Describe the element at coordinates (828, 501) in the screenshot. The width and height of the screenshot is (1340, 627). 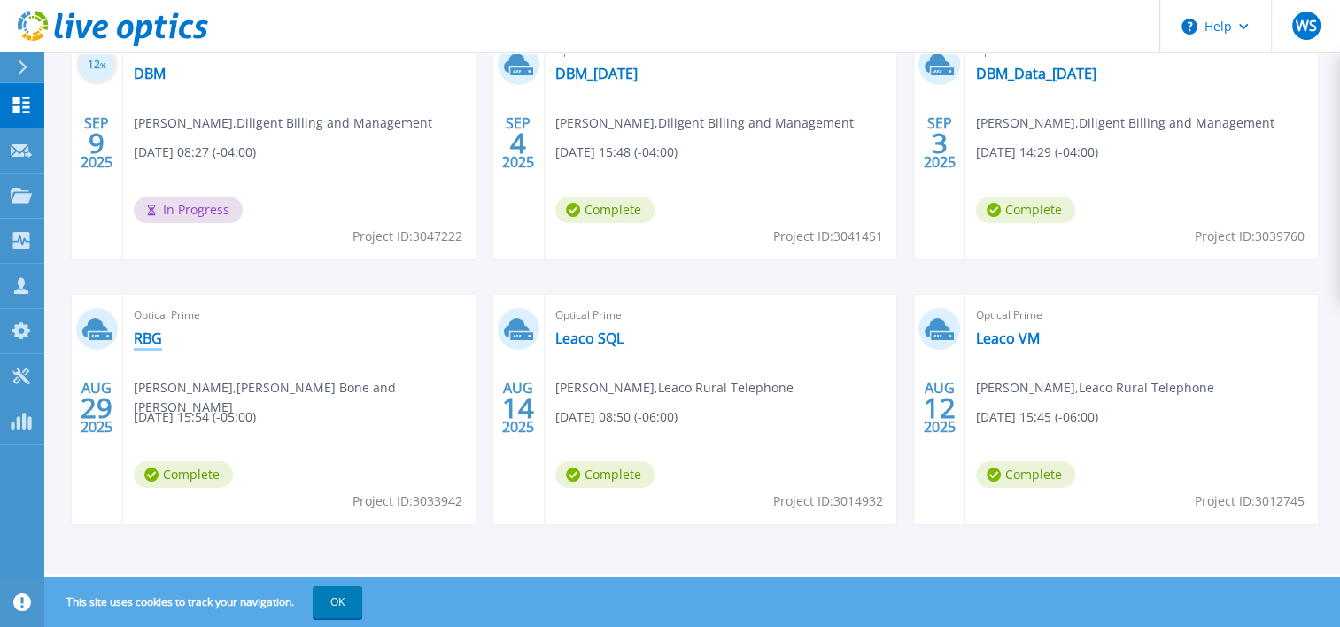
I see `span: Project ID: 3014932` at that location.